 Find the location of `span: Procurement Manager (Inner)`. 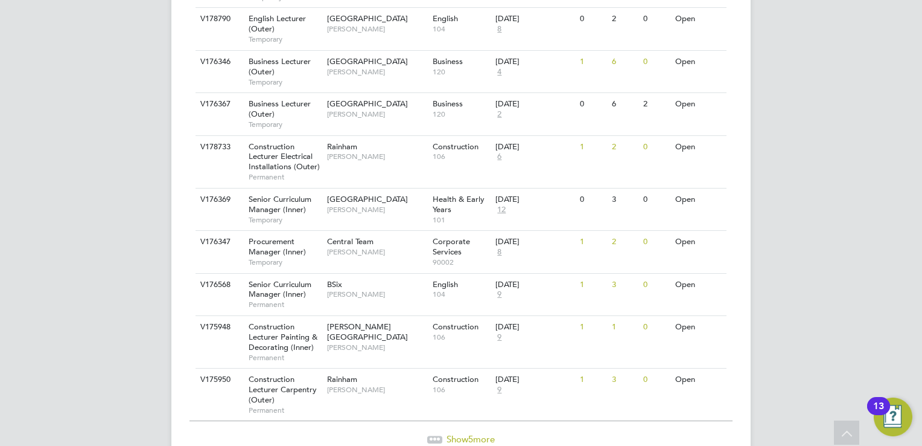

span: Procurement Manager (Inner) is located at coordinates (277, 246).